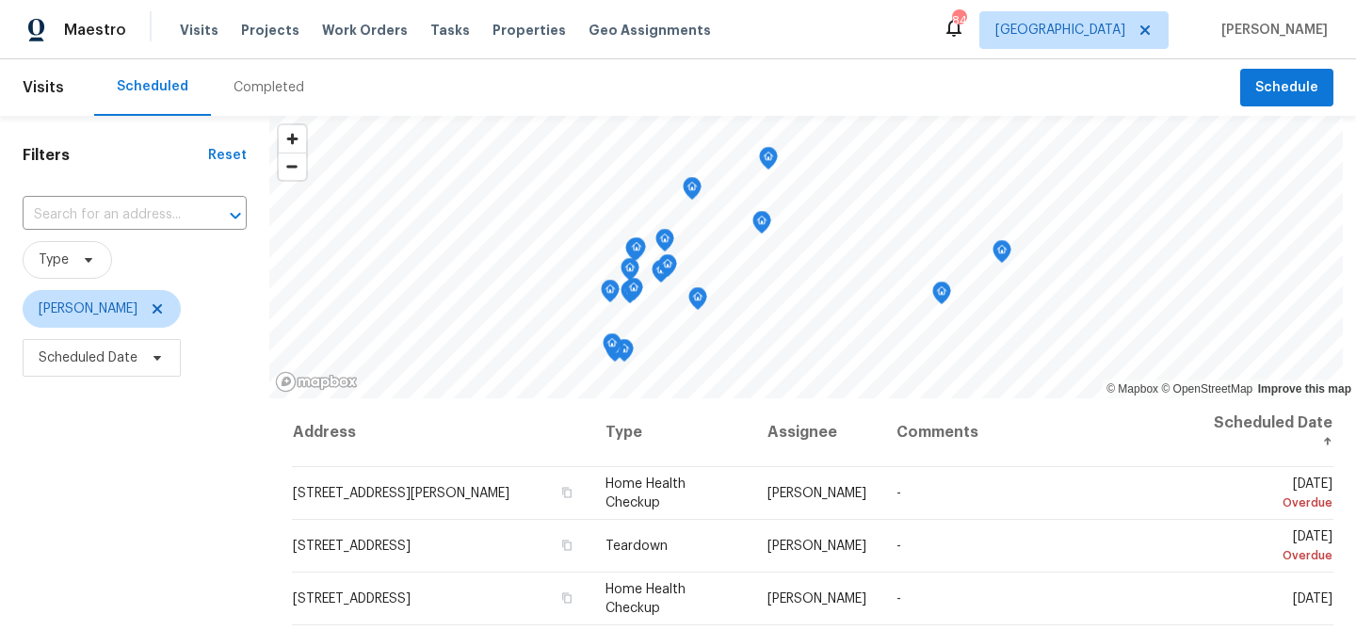 This screenshot has height=630, width=1356. Describe the element at coordinates (450, 30) in the screenshot. I see `span: Tasks` at that location.